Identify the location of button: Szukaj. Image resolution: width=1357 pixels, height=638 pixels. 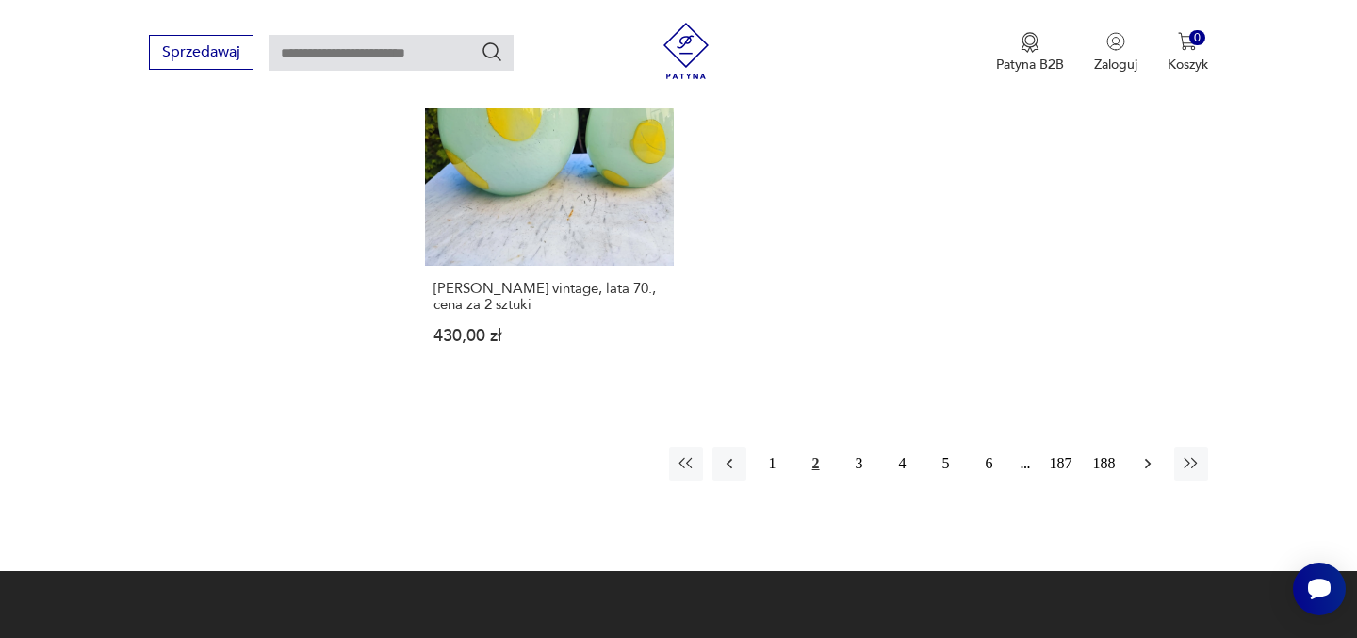
(492, 52).